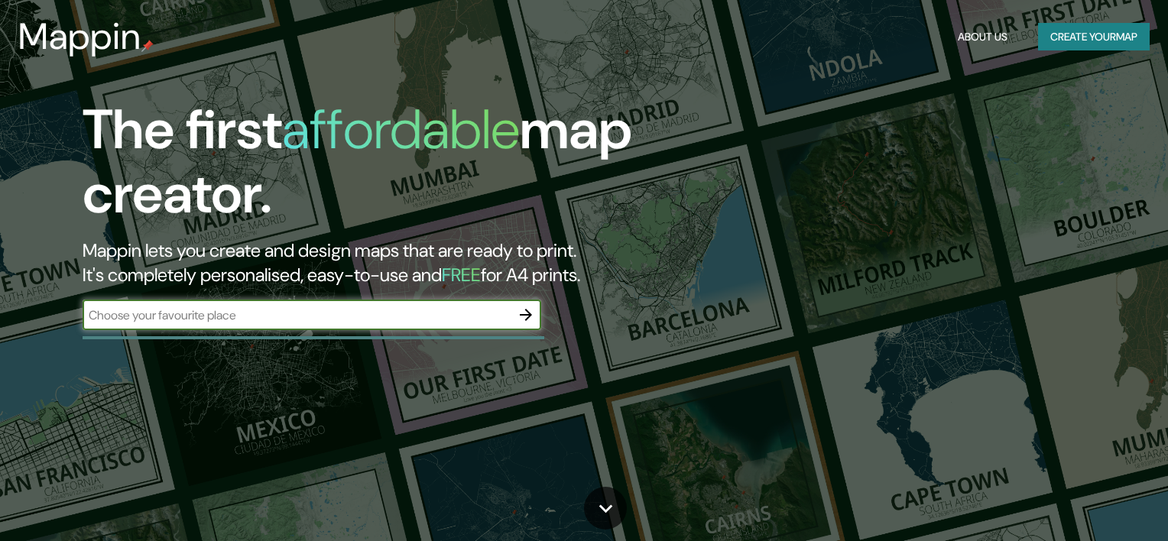 This screenshot has height=541, width=1168. Describe the element at coordinates (982, 37) in the screenshot. I see `button: About Us` at that location.